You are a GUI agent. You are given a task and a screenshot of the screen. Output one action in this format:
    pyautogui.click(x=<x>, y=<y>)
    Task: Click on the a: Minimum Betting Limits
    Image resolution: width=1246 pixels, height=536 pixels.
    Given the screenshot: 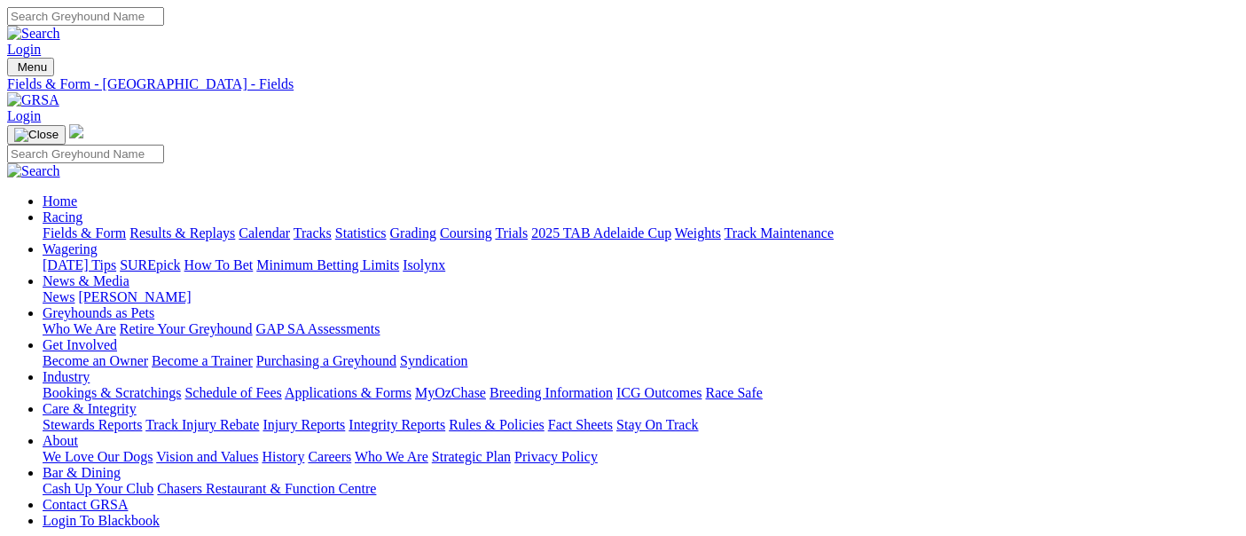 What is the action you would take?
    pyautogui.click(x=327, y=264)
    